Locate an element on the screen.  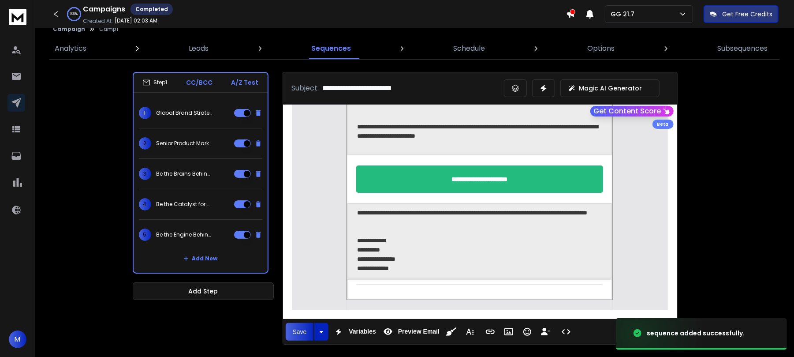
button: Get Free Credits is located at coordinates (741, 14).